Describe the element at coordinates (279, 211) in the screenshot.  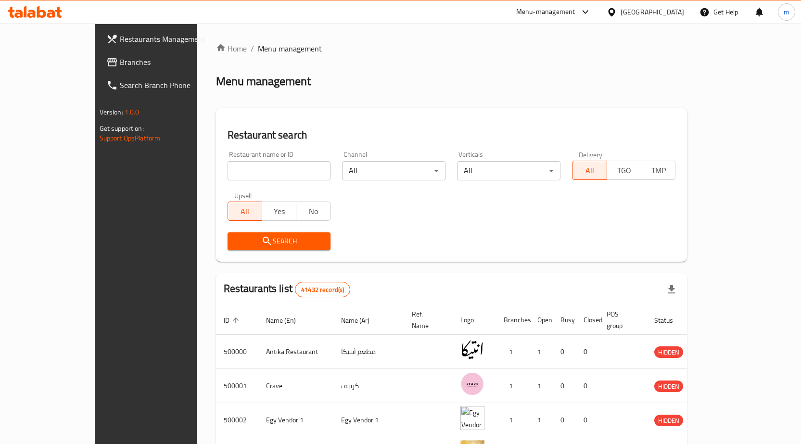
I see `button: Yes` at that location.